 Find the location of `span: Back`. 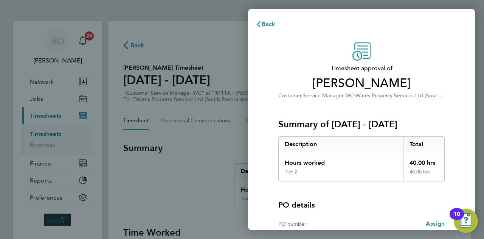

span: Back is located at coordinates (269, 24).